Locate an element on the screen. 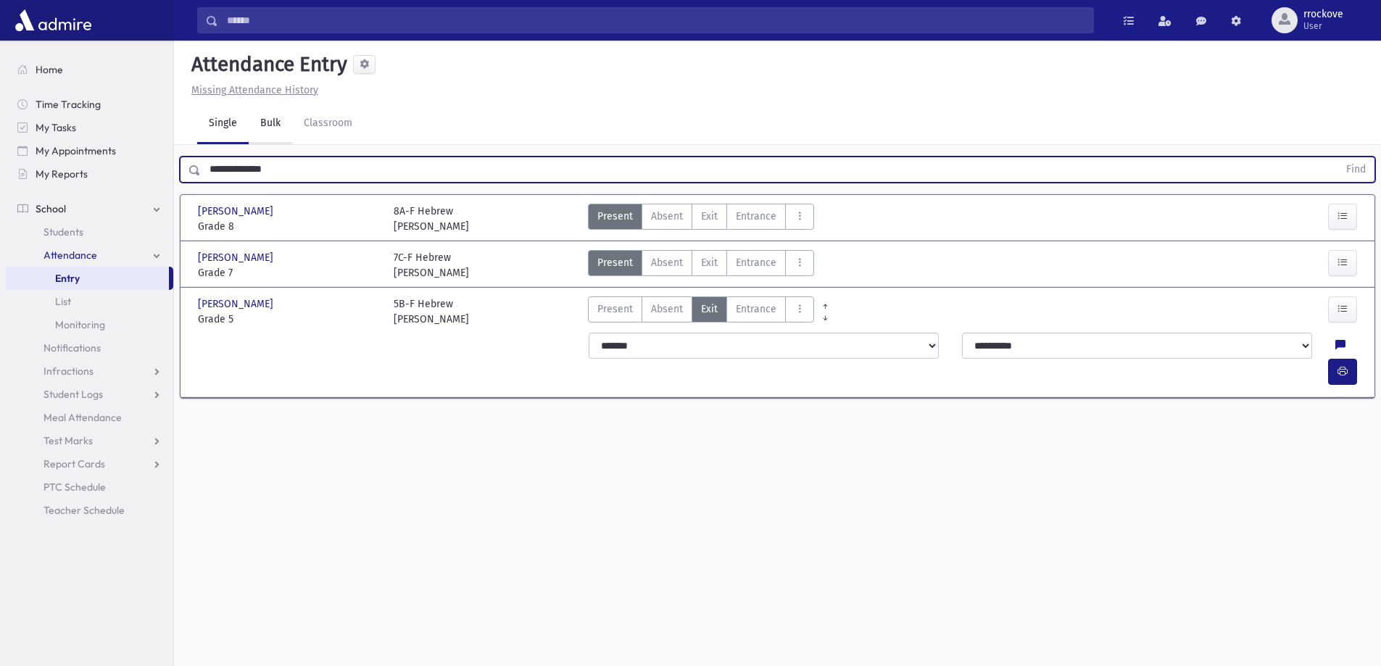 The height and width of the screenshot is (666, 1381). a: My Appointments is located at coordinates (89, 151).